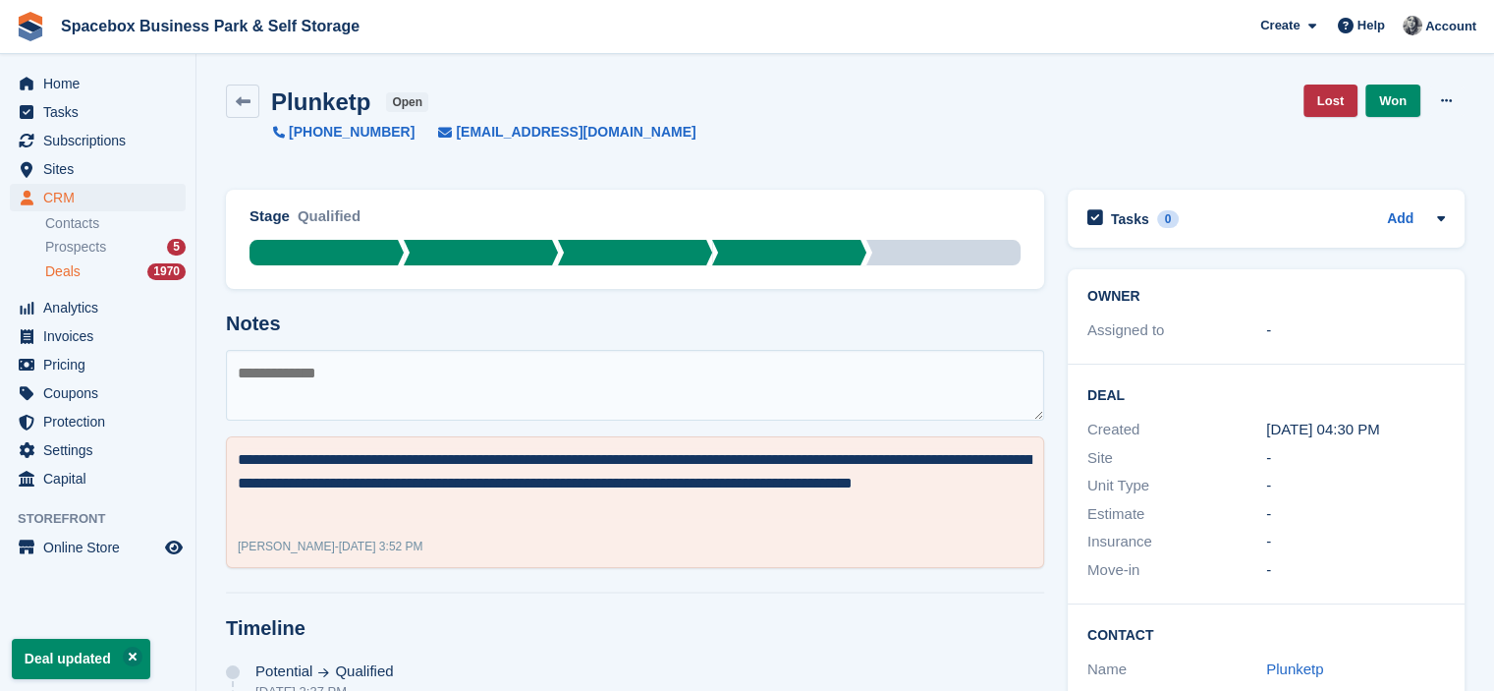 The height and width of the screenshot is (691, 1494). I want to click on p: Deal updated, so click(81, 658).